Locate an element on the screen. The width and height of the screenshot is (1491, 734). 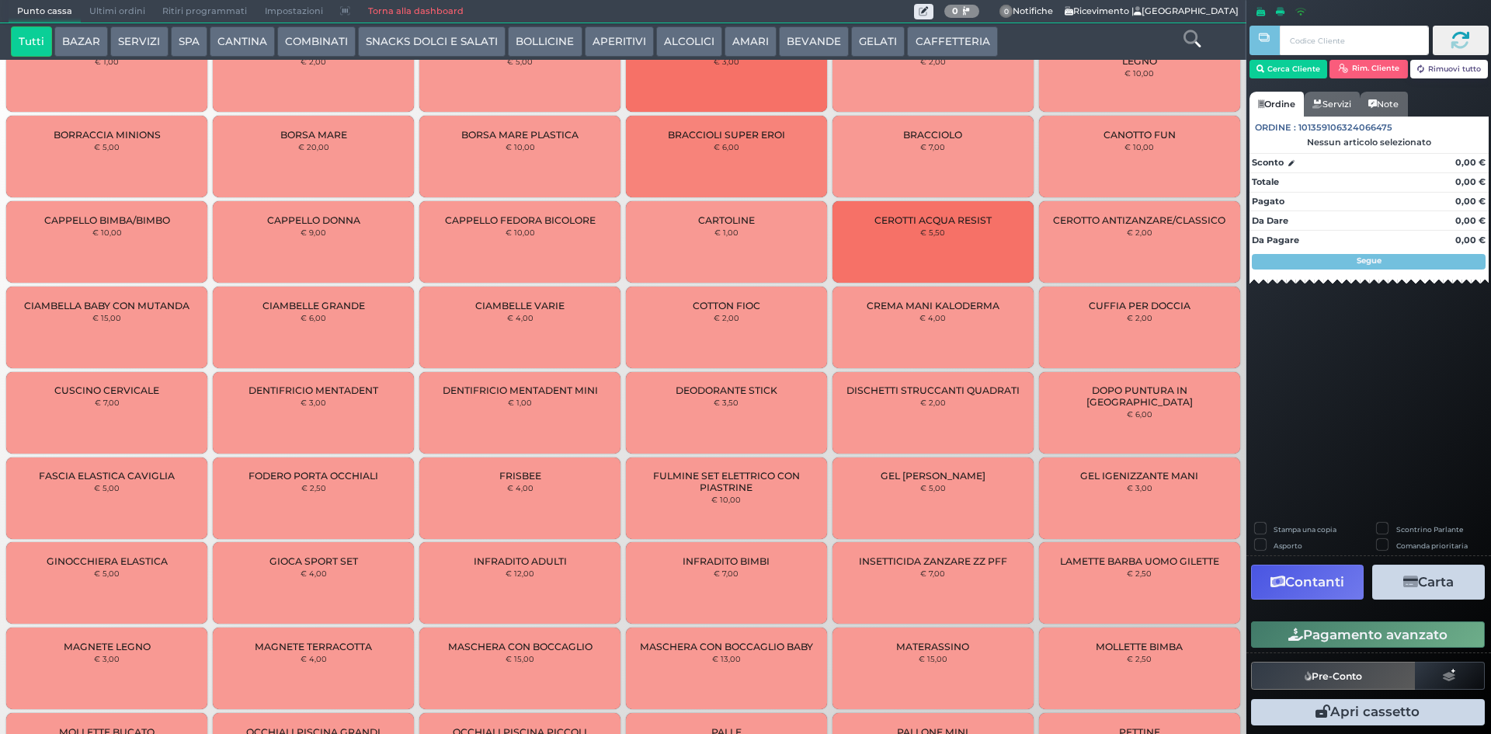
span: CANOTTO FUN is located at coordinates (1139, 134).